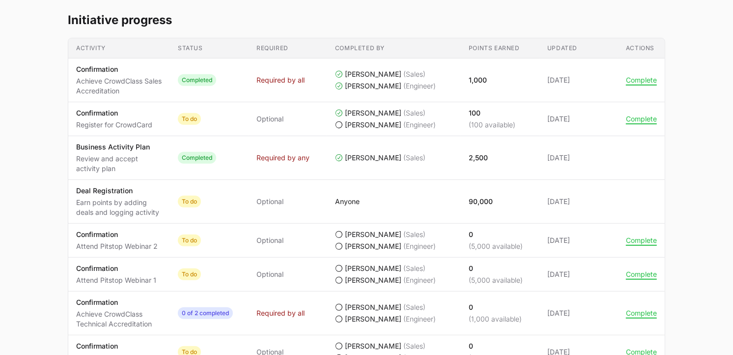 The width and height of the screenshot is (733, 355). I want to click on p: Attend Pitstop Webinar 1, so click(116, 280).